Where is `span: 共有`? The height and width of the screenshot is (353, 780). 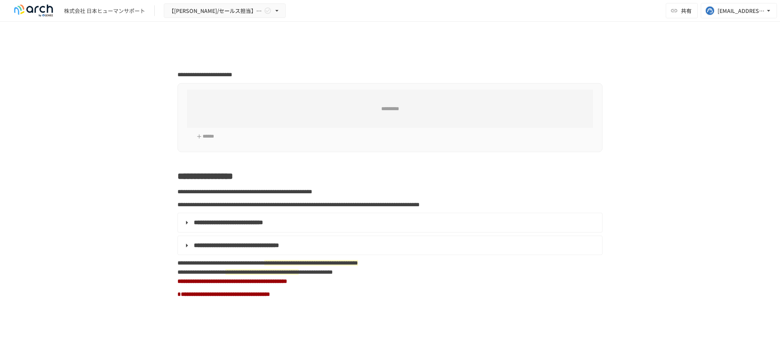
span: 共有 is located at coordinates (686, 11).